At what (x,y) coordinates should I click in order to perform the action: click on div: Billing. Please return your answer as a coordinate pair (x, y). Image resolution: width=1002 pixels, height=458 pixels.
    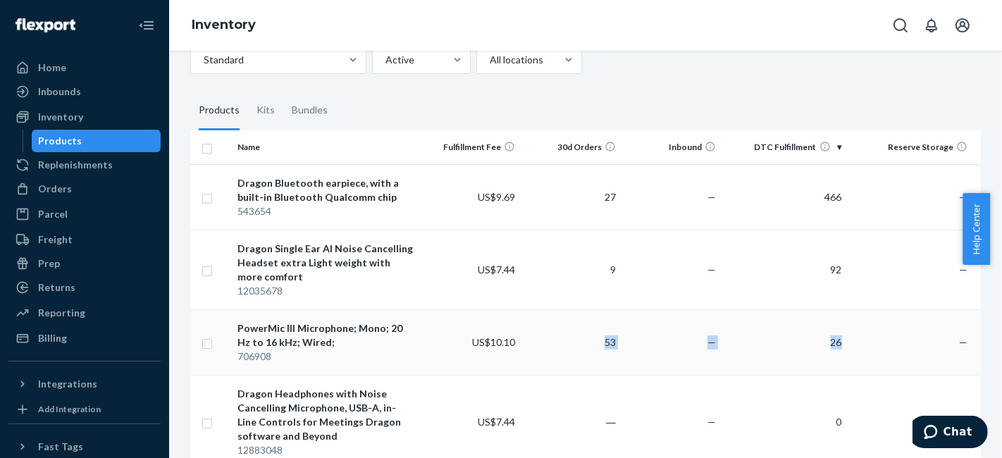
    Looking at the image, I should click on (52, 338).